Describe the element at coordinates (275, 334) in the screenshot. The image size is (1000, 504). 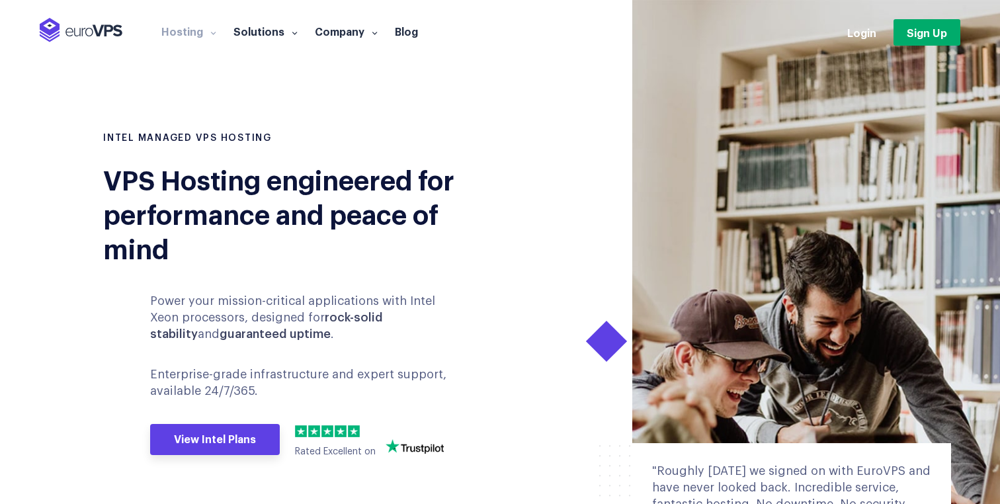
I see `b: guaranteed uptime` at that location.